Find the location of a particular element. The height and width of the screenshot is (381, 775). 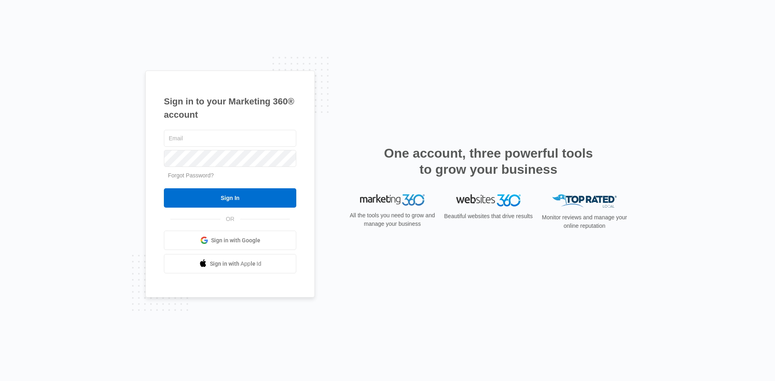

img: Websites 360 is located at coordinates (488, 200).